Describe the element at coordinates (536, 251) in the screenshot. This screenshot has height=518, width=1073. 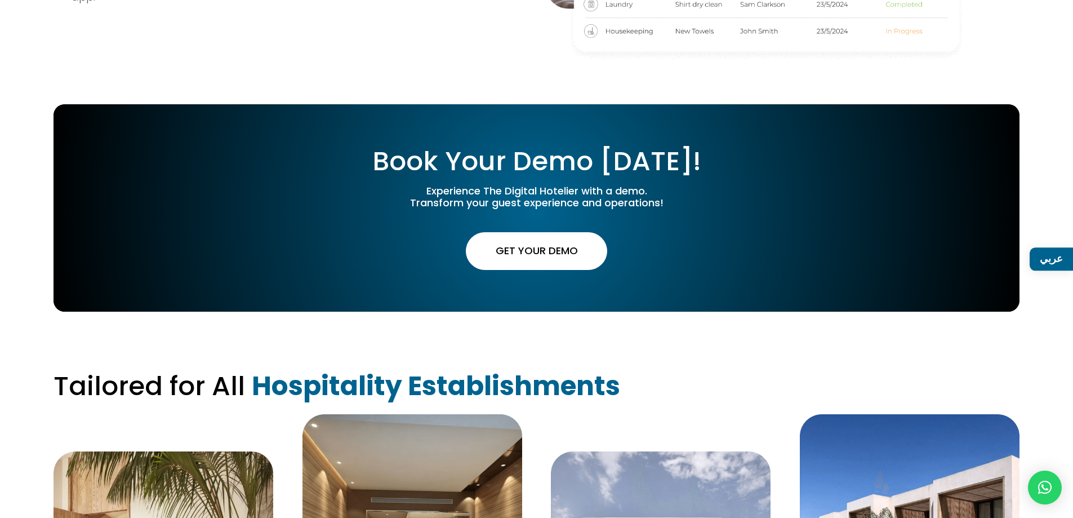
I see `a: Get Your Demo` at that location.